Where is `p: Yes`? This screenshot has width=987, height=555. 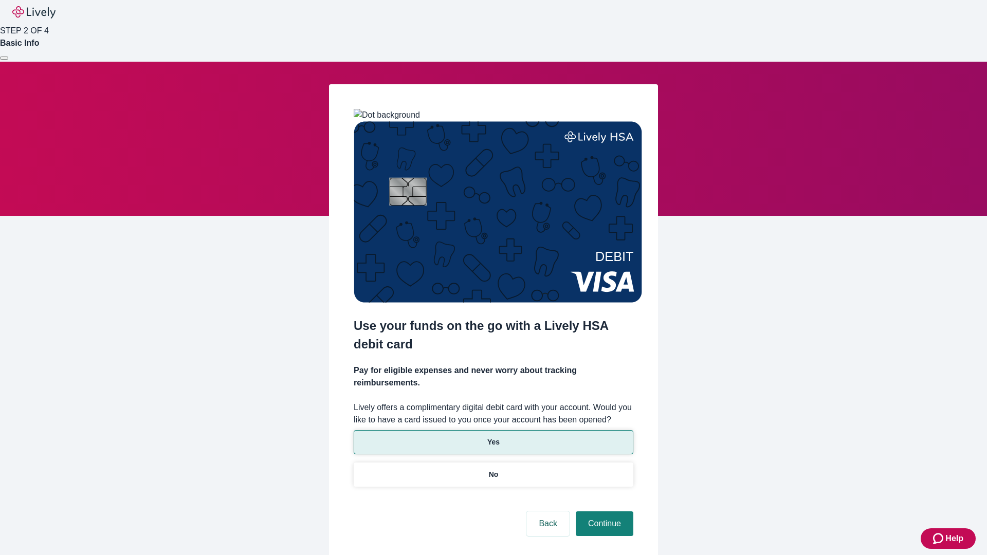
p: Yes is located at coordinates (493, 442).